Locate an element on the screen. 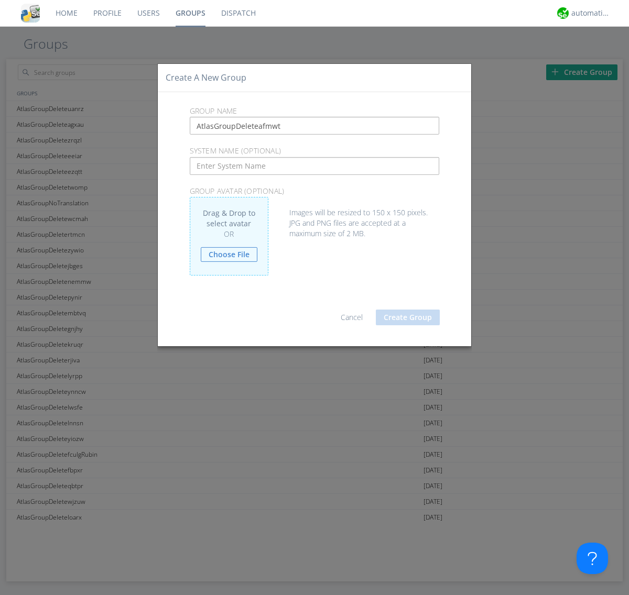 This screenshot has width=629, height=595. p: System Name (optional) is located at coordinates (314, 151).